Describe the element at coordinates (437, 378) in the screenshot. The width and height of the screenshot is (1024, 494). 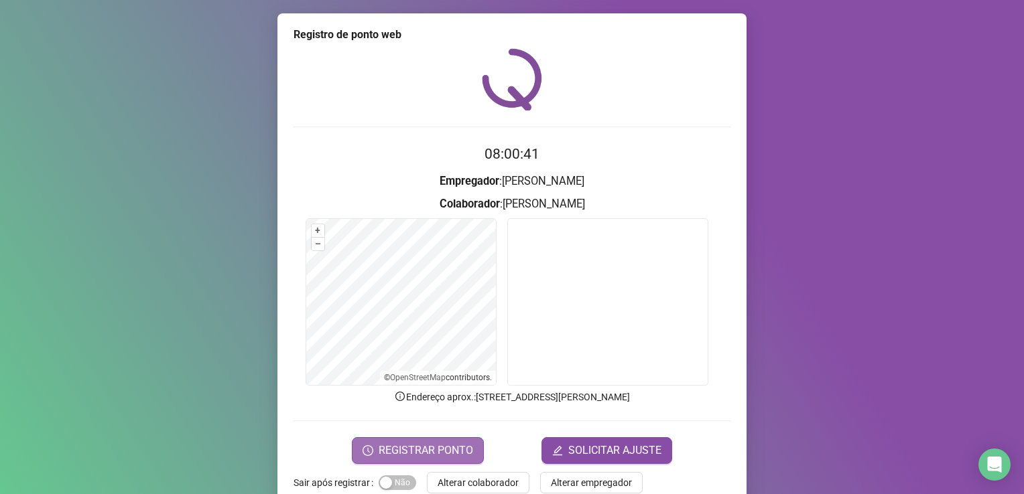
I see `li: © contributors.` at that location.